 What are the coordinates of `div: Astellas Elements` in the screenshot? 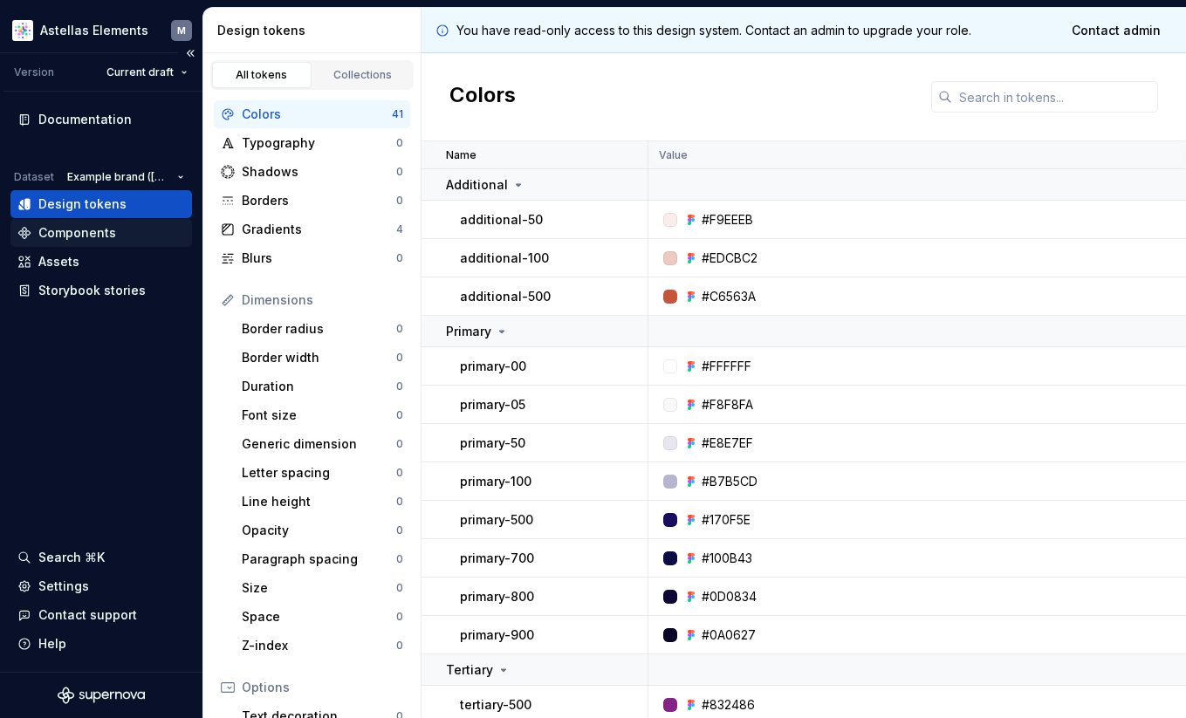 It's located at (94, 31).